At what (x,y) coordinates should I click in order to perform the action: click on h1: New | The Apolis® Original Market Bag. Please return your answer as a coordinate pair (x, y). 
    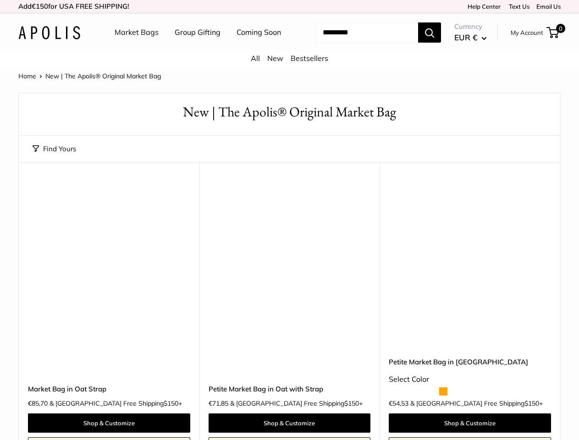
    Looking at the image, I should click on (289, 112).